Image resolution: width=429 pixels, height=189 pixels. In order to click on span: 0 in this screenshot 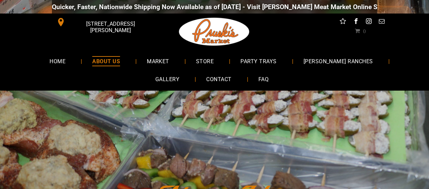, I will do `click(364, 31)`.